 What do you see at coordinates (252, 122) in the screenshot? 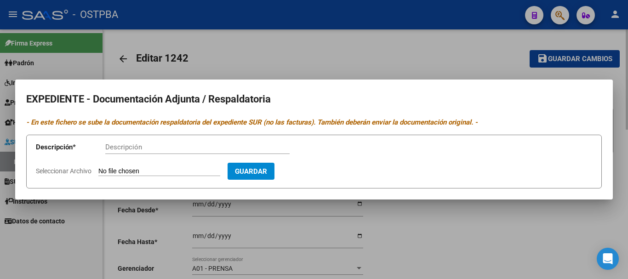
I see `i: - En este fichero se sube la documentación respaldatoria del expediente SUR (no las facturas). Ta...` at bounding box center [252, 122].